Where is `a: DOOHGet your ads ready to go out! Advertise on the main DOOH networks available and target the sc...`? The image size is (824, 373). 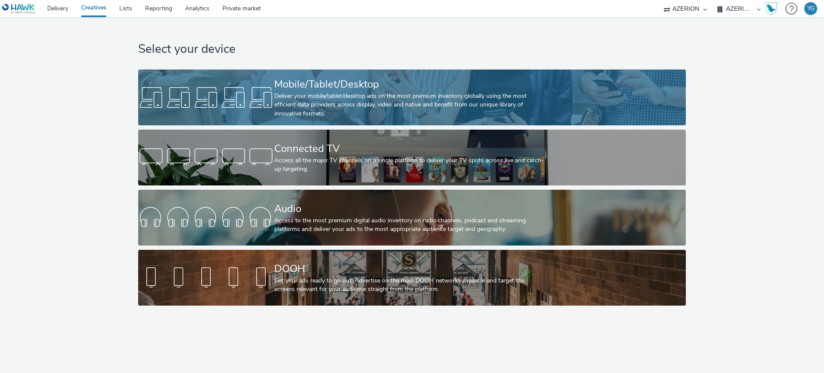 a: DOOHGet your ads ready to go out! Advertise on the main DOOH networks available and target the sc... is located at coordinates (412, 278).